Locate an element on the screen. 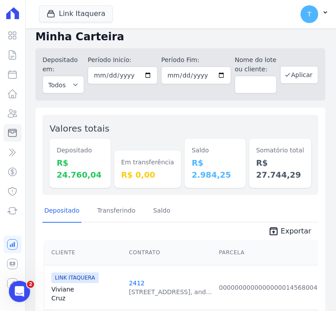  span: T is located at coordinates (310, 14).